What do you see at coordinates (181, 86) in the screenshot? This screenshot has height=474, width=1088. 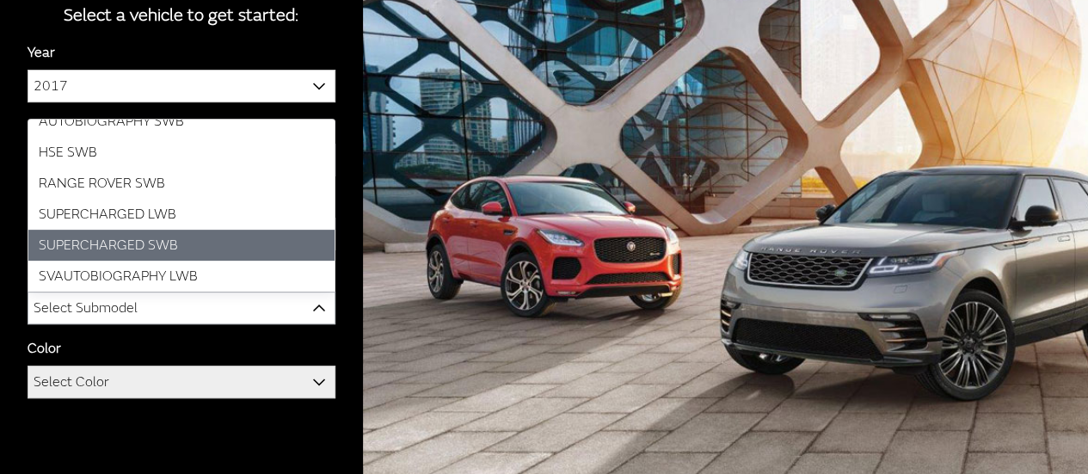 I see `span: 2017` at bounding box center [181, 86].